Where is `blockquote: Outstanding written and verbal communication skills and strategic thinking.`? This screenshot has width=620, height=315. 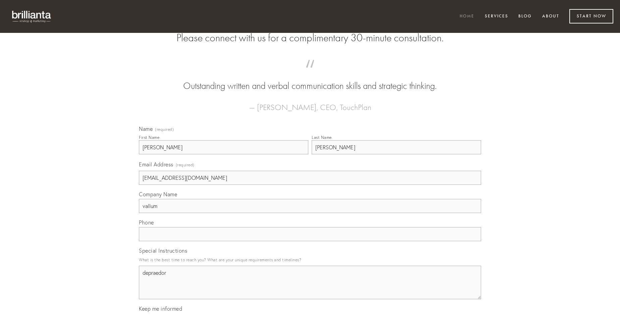
blockquote: Outstanding written and verbal communication skills and strategic thinking. is located at coordinates (310, 80).